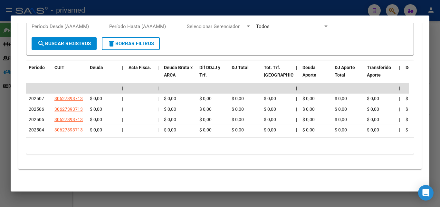 The width and height of the screenshot is (440, 207). What do you see at coordinates (309, 71) in the screenshot?
I see `span: Deuda Aporte` at bounding box center [309, 71].